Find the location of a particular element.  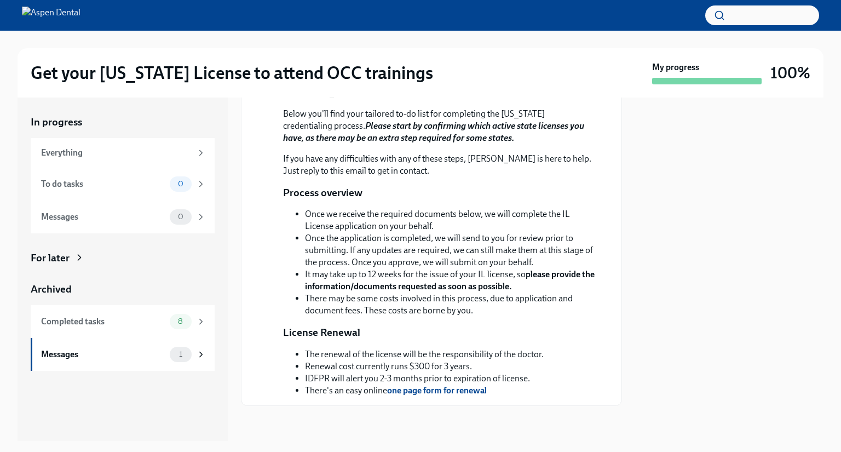

a: Messages0 is located at coordinates (123, 217).